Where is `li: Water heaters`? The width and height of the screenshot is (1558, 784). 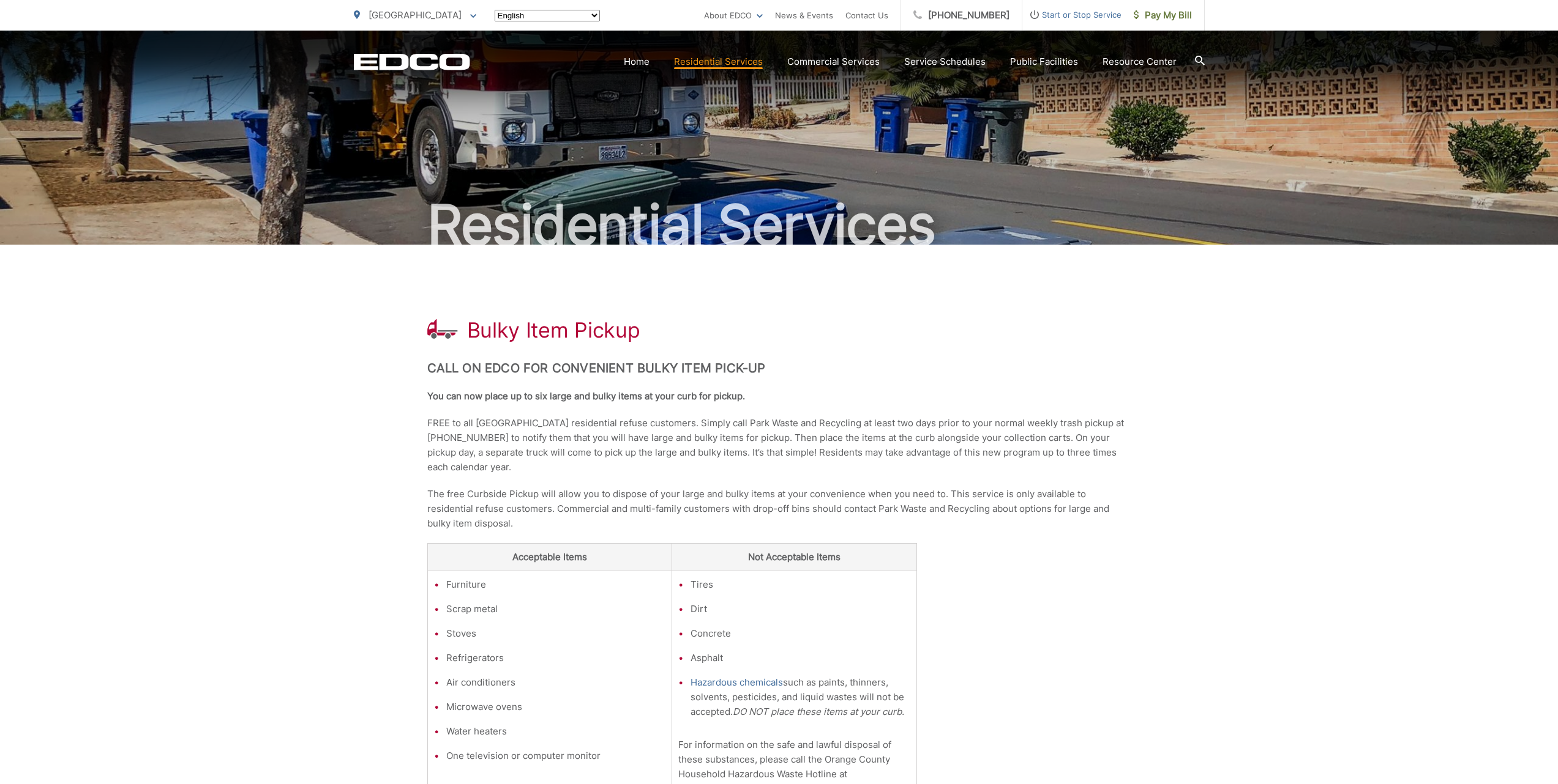
li: Water heaters is located at coordinates (556, 731).